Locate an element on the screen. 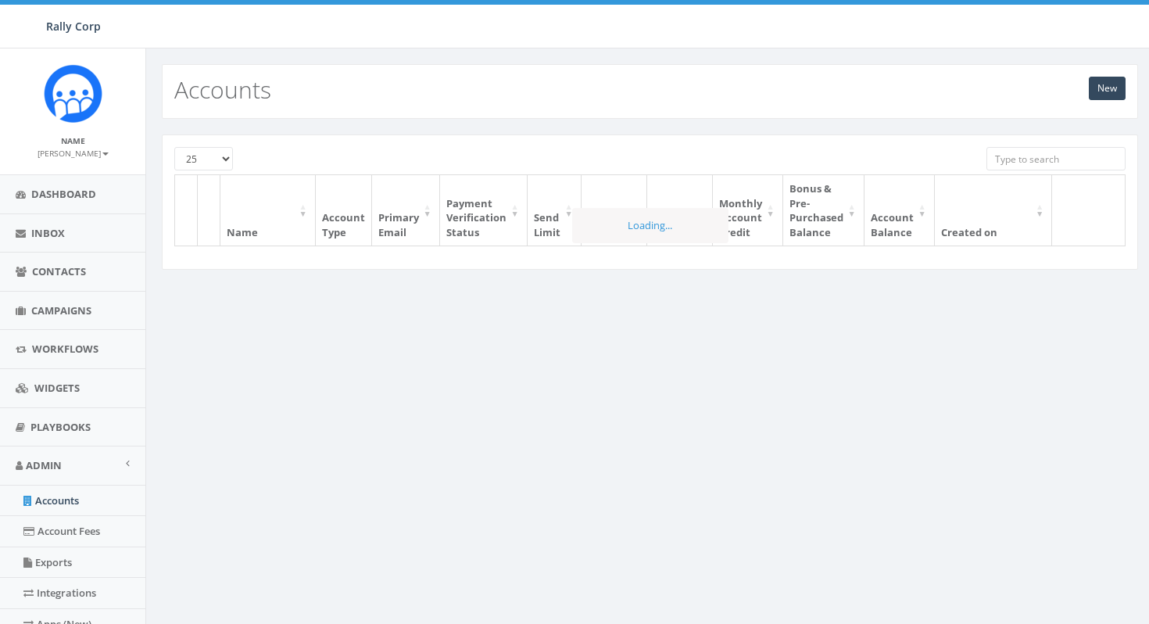 This screenshot has height=624, width=1149. div: Loading... is located at coordinates (650, 225).